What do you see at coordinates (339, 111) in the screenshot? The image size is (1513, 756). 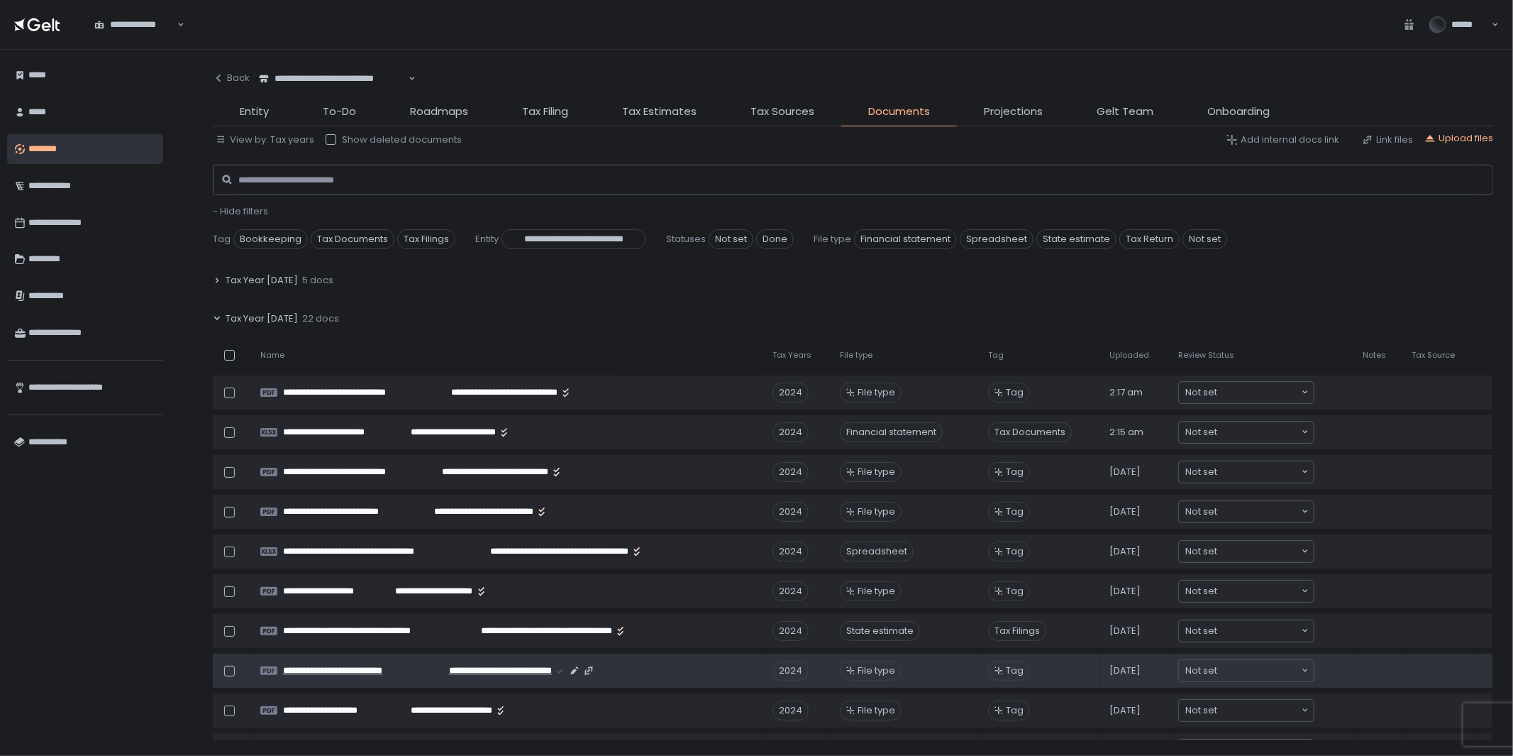 I see `span: To-Do` at bounding box center [339, 111].